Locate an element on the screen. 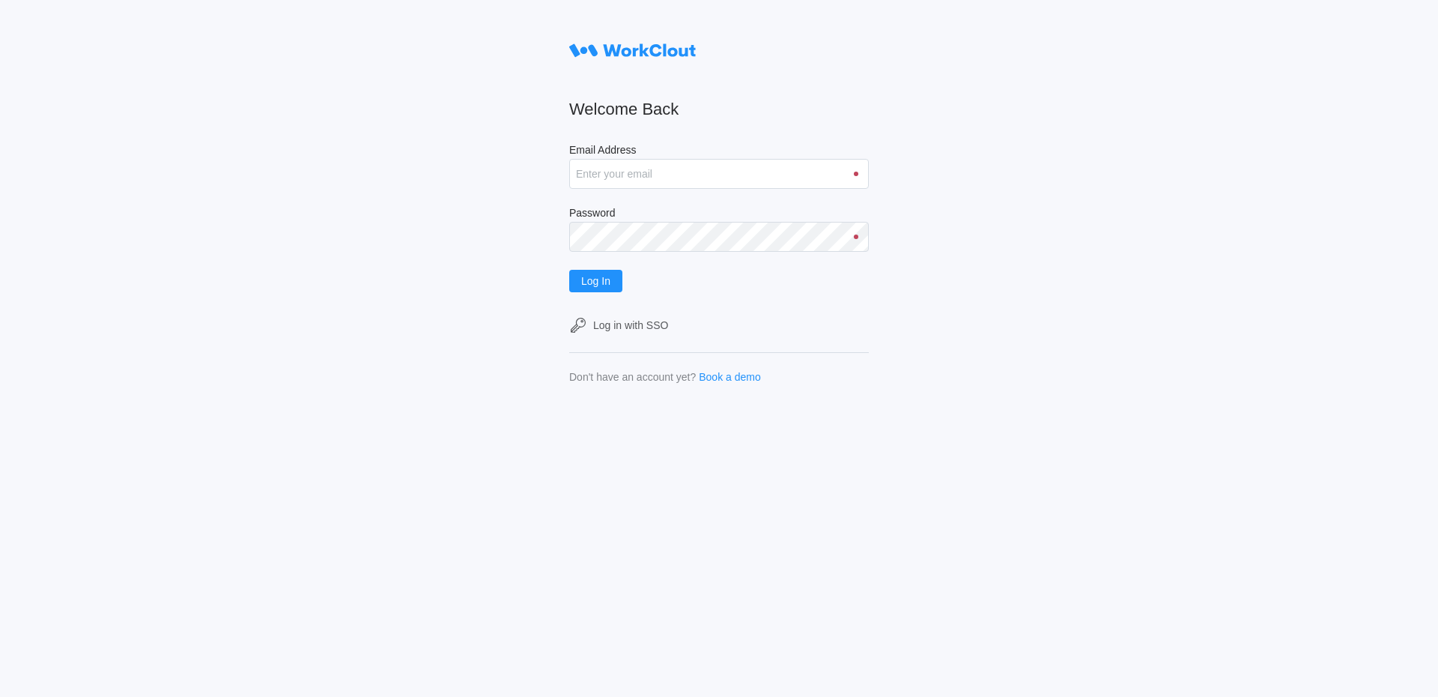 The width and height of the screenshot is (1438, 697). div: Log in with SSO is located at coordinates (631, 325).